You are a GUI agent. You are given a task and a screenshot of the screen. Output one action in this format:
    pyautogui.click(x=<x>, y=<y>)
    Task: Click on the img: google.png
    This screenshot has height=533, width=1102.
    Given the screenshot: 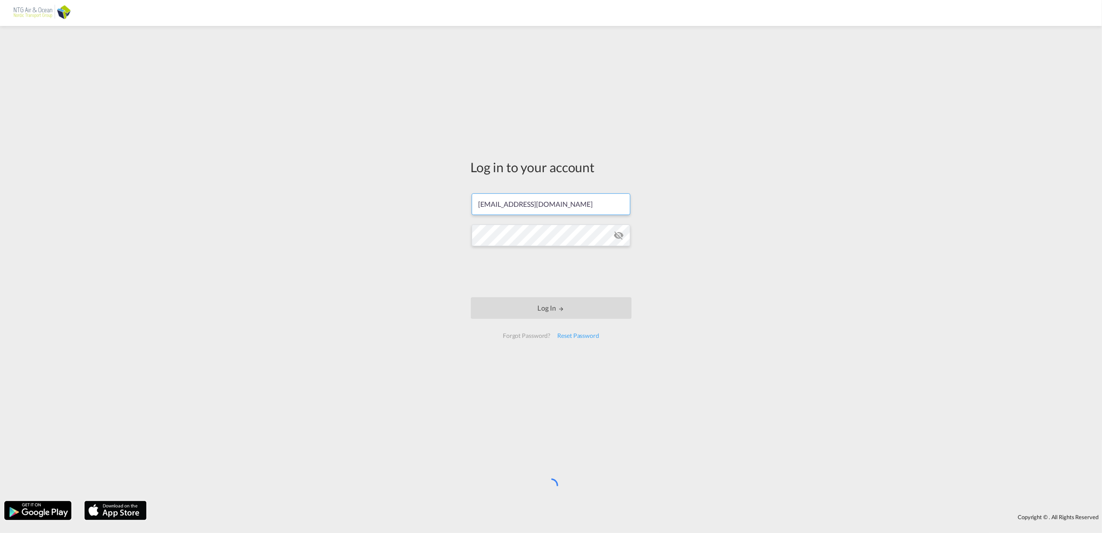 What is the action you would take?
    pyautogui.click(x=38, y=510)
    